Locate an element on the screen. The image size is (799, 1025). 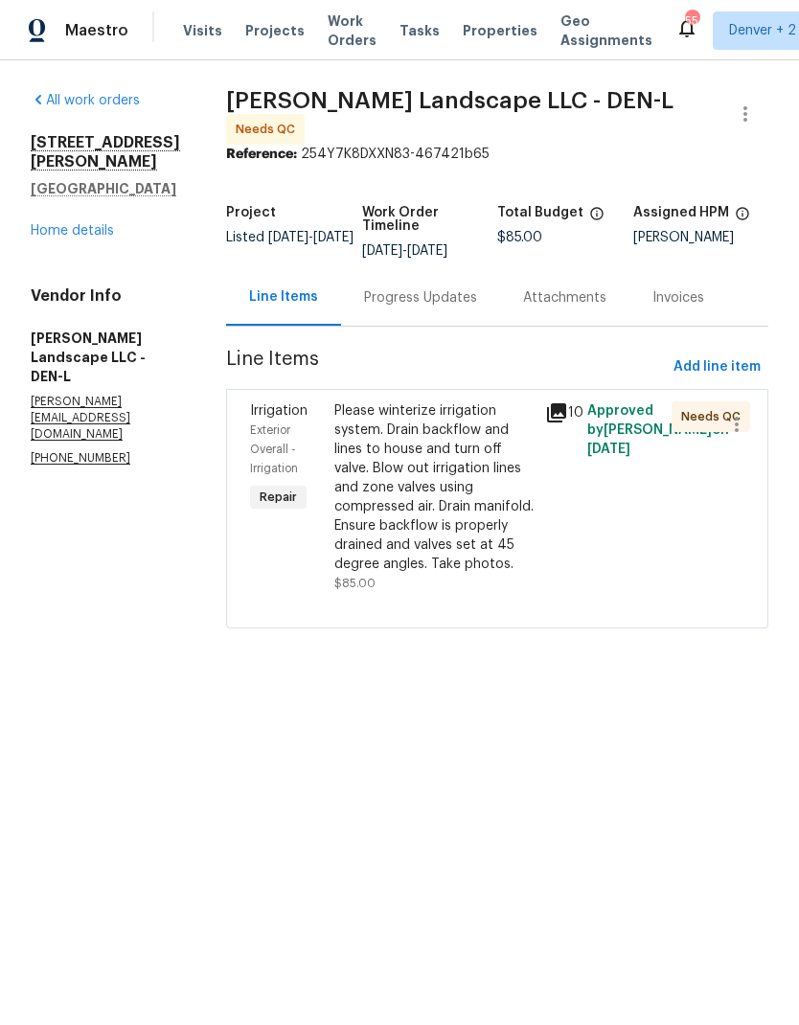
h4: Vendor Info is located at coordinates (105, 296).